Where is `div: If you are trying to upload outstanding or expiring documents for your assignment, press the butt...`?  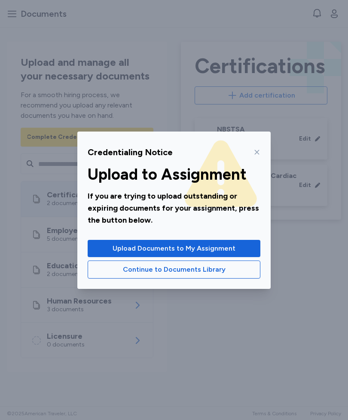
div: If you are trying to upload outstanding or expiring documents for your assignment, press the butt... is located at coordinates (174, 208).